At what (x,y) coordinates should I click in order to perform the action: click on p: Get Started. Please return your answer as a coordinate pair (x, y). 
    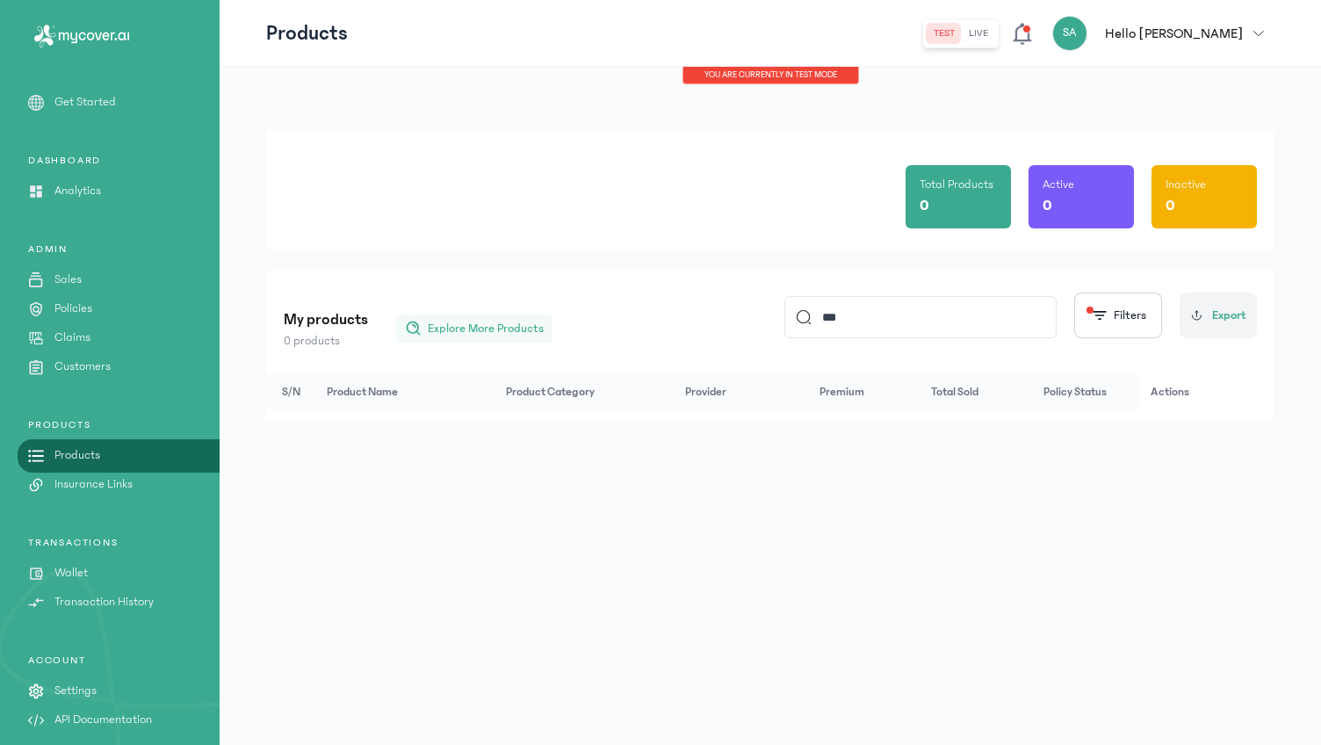
    Looking at the image, I should click on (85, 102).